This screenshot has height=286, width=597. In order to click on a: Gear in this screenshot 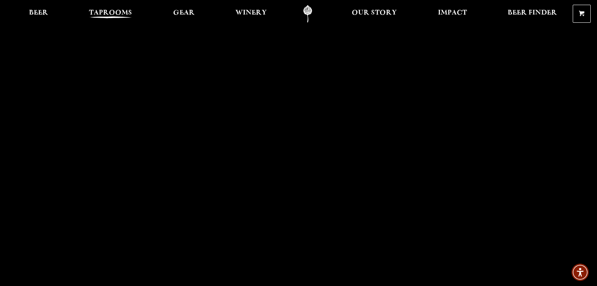, I will do `click(184, 14)`.